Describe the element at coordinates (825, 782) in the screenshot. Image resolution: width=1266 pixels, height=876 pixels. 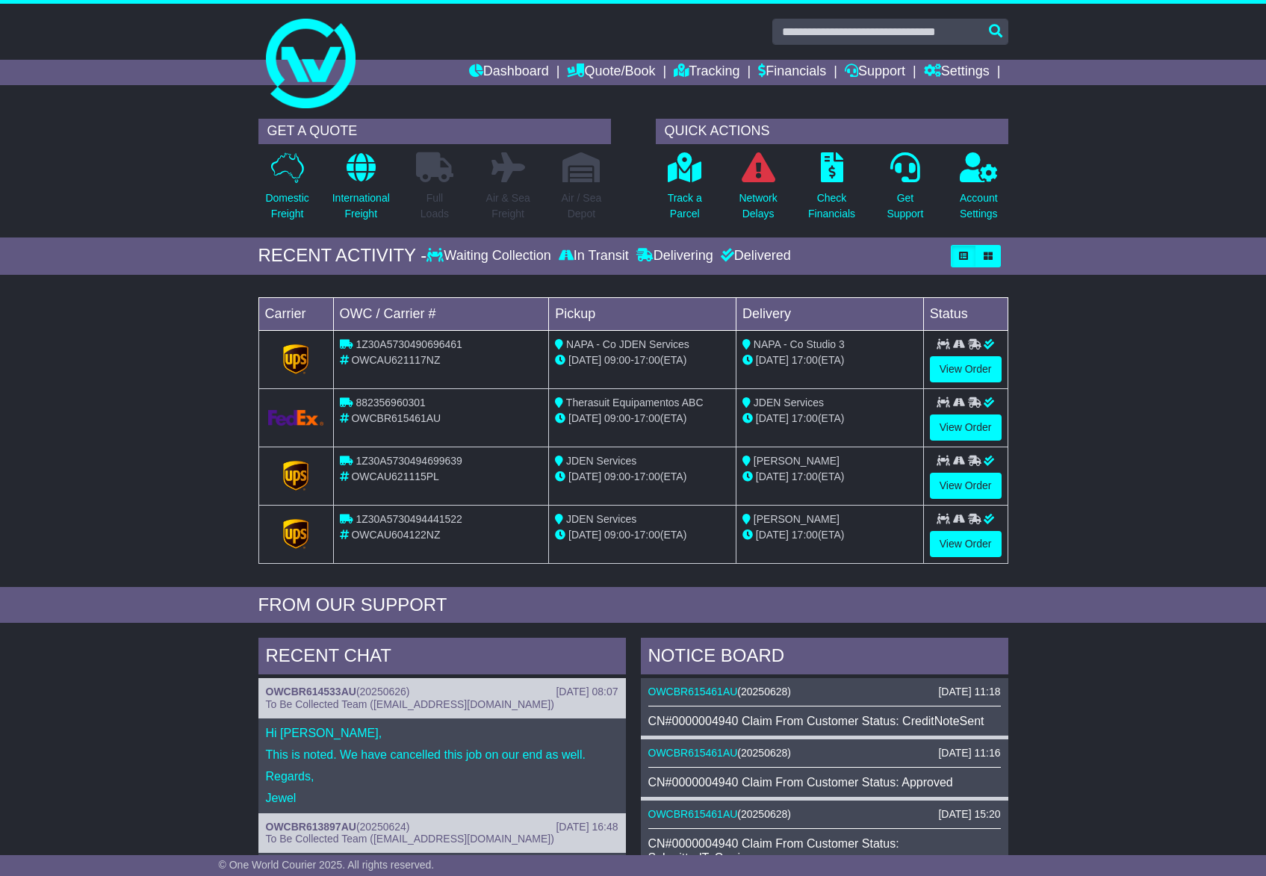
I see `div: CN#0000004940 Claim From Customer Status: Approved` at that location.